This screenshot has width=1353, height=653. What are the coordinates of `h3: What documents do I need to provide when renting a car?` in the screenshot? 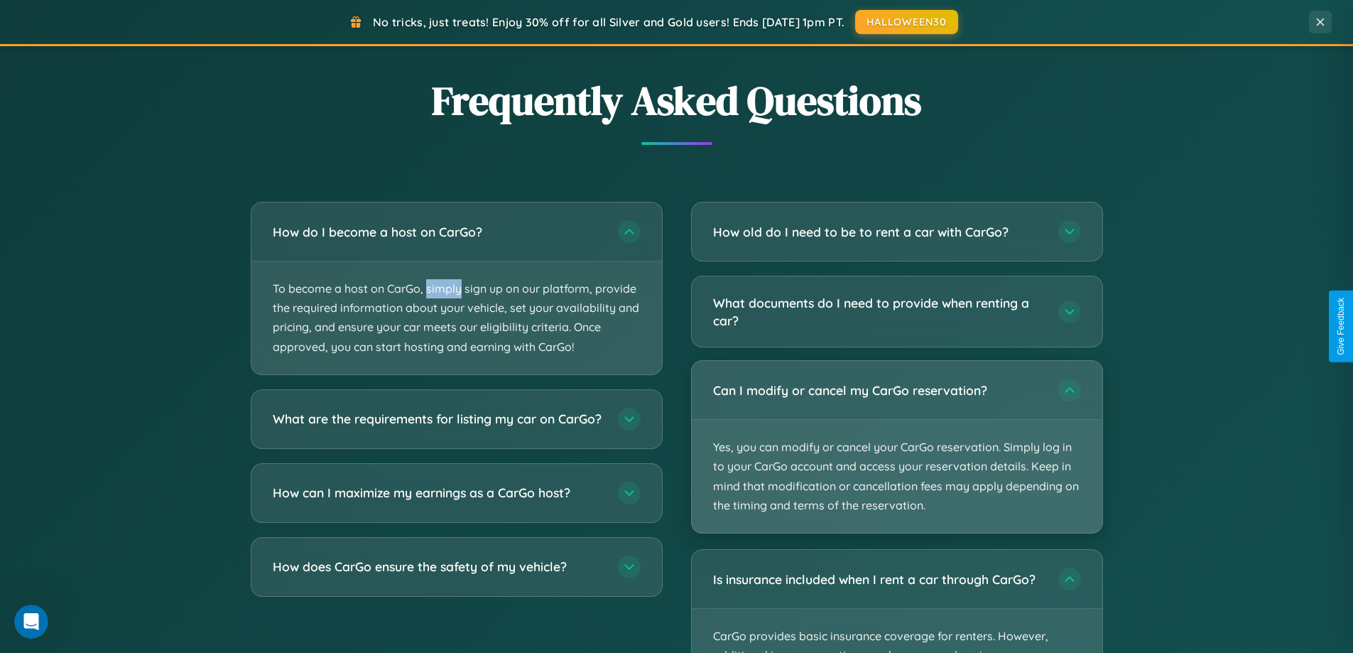 It's located at (878, 311).